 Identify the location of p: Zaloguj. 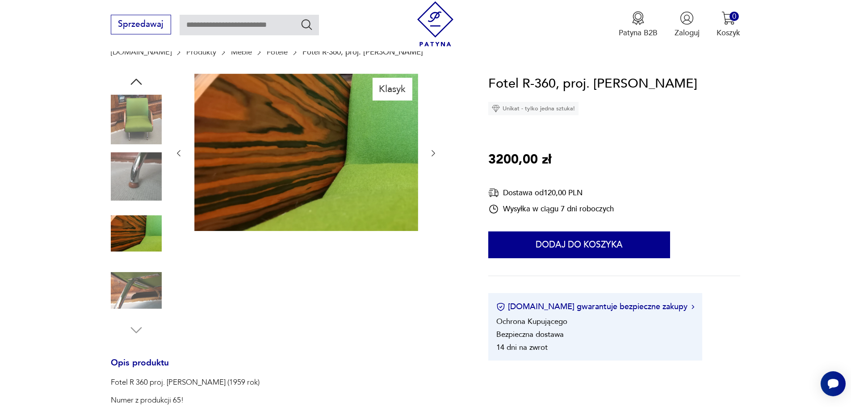
(687, 33).